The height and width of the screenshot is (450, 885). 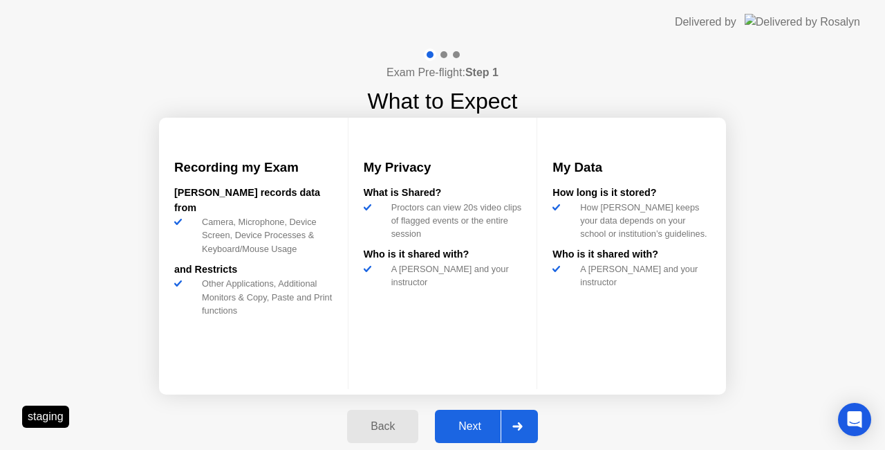 I want to click on div: Delivered by, so click(x=705, y=22).